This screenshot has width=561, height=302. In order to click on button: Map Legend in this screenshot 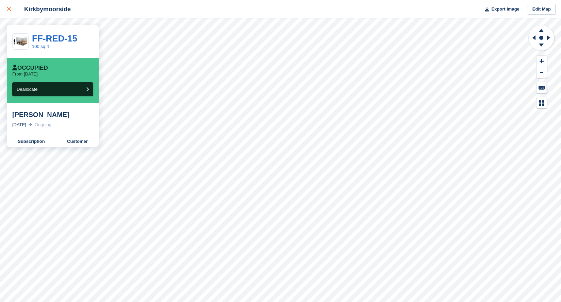, I will do `click(541, 103)`.